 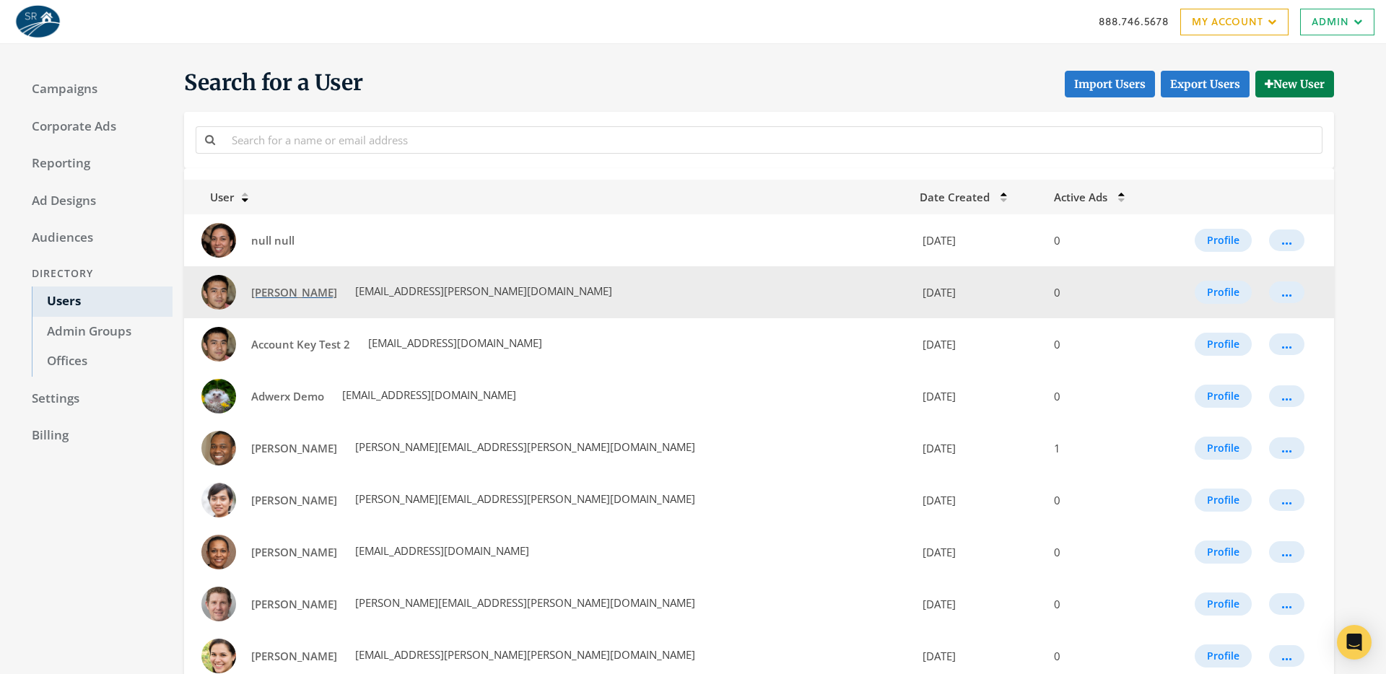 What do you see at coordinates (954, 197) in the screenshot?
I see `span: Date Created` at bounding box center [954, 197].